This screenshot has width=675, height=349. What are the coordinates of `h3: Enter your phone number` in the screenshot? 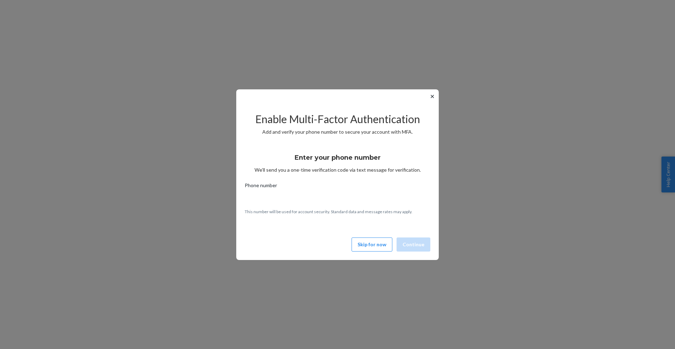 It's located at (337, 157).